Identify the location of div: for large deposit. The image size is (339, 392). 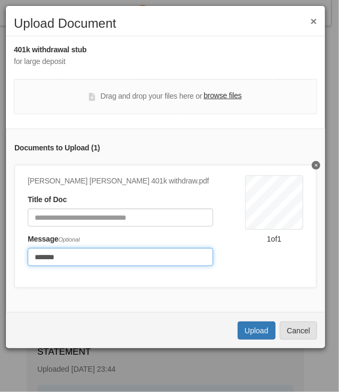
(165, 62).